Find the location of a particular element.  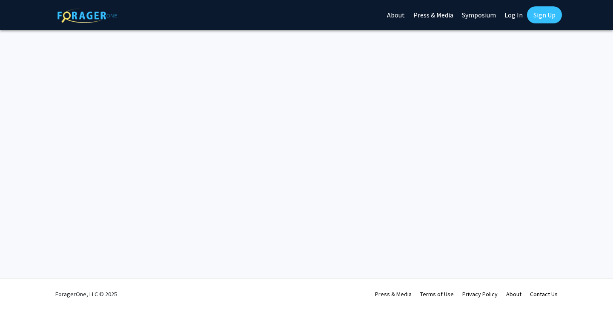

img: ForagerOne Logo is located at coordinates (87, 15).